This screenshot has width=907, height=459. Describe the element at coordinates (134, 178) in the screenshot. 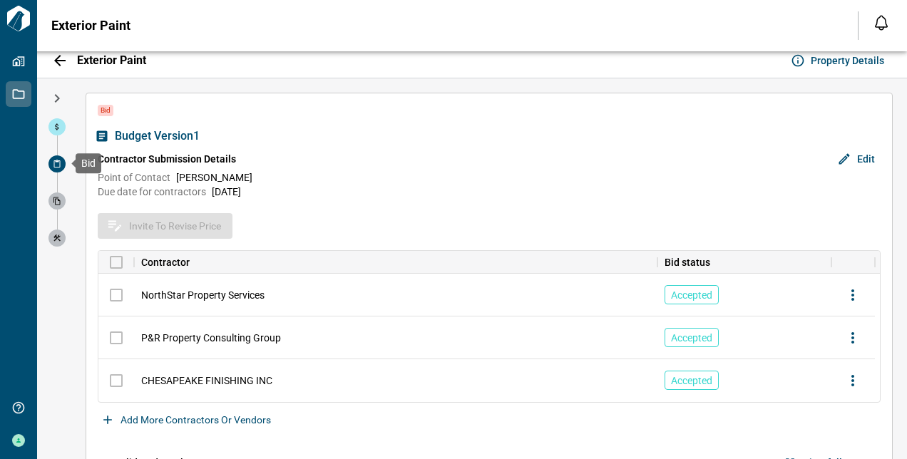

I see `span: Point of Contact` at that location.